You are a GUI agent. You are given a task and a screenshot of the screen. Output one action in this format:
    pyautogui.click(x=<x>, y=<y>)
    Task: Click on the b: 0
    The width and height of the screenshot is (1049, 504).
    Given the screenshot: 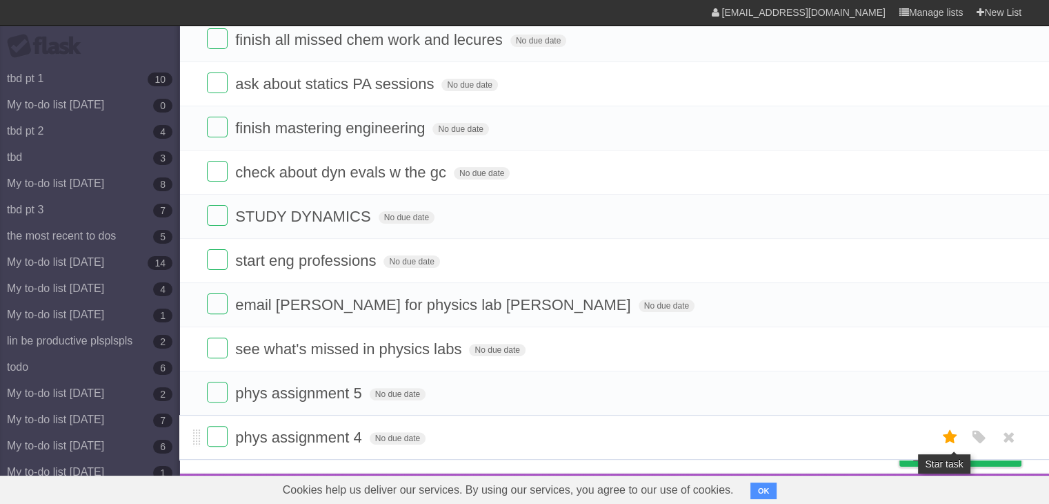 What is the action you would take?
    pyautogui.click(x=163, y=106)
    